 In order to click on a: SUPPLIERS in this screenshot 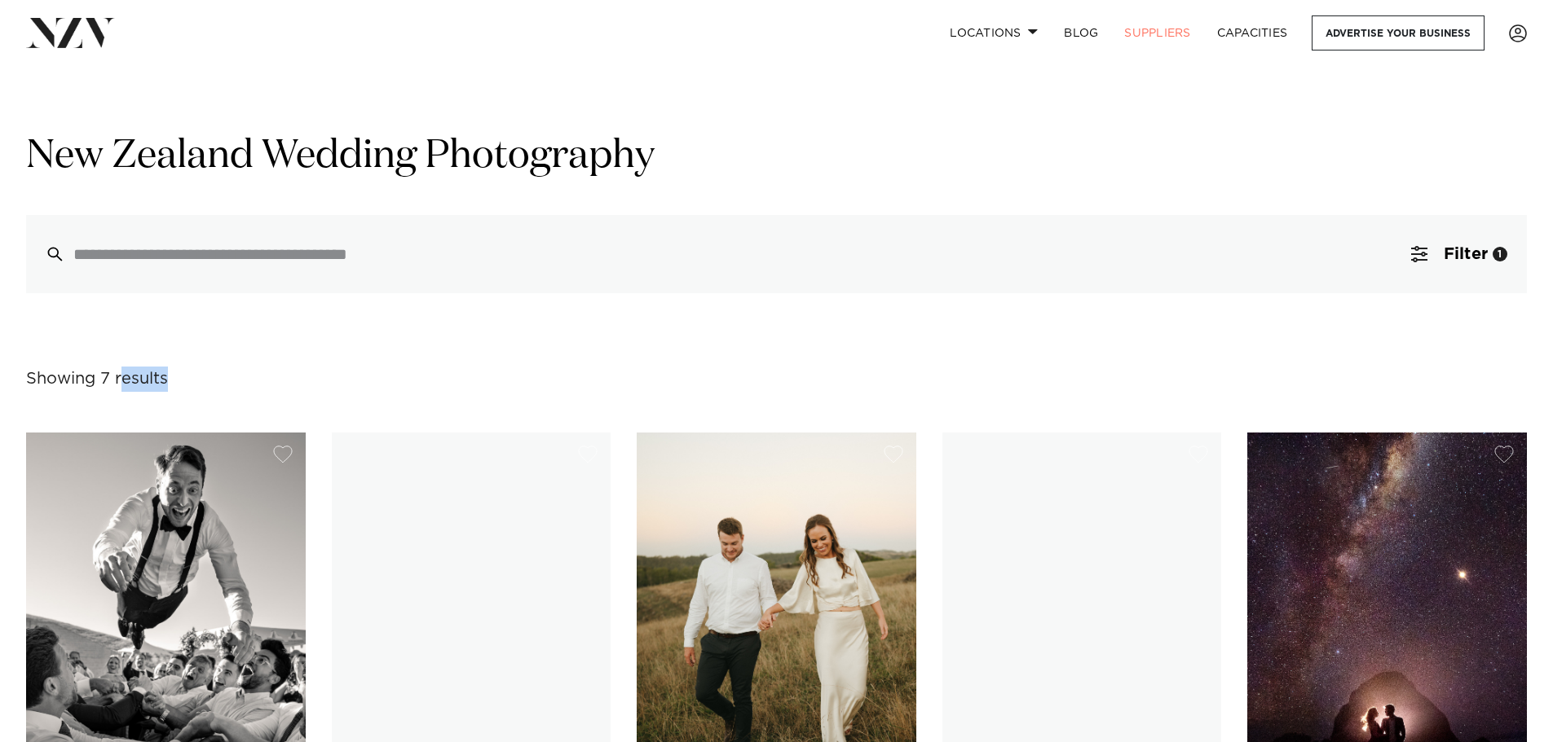, I will do `click(1156, 33)`.